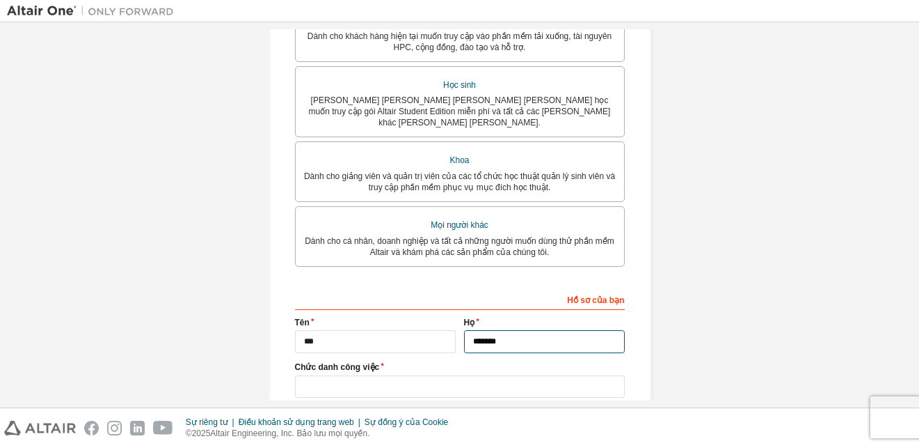 This screenshot has height=448, width=919. I want to click on font: Sự riêng tư, so click(207, 422).